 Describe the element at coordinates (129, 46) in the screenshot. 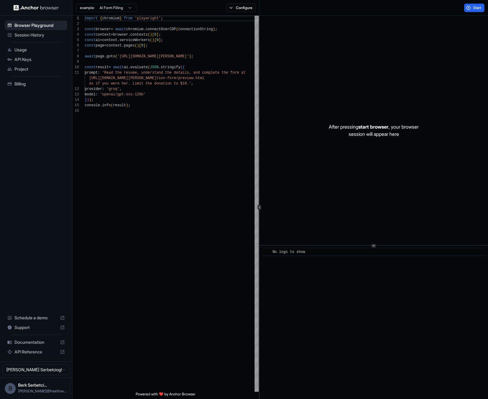

I see `span: pages` at that location.